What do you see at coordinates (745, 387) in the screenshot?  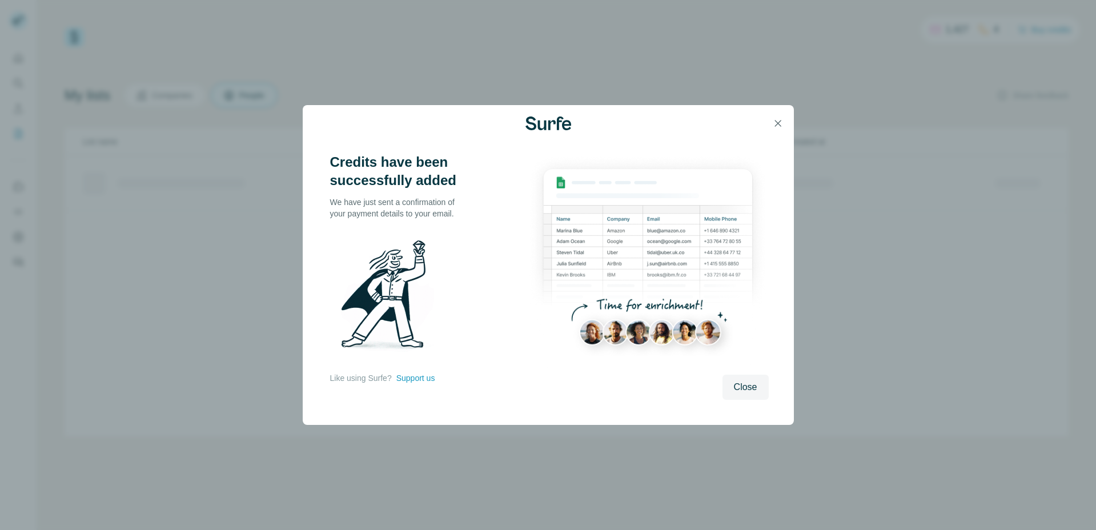 I see `button: Close` at bounding box center [745, 387].